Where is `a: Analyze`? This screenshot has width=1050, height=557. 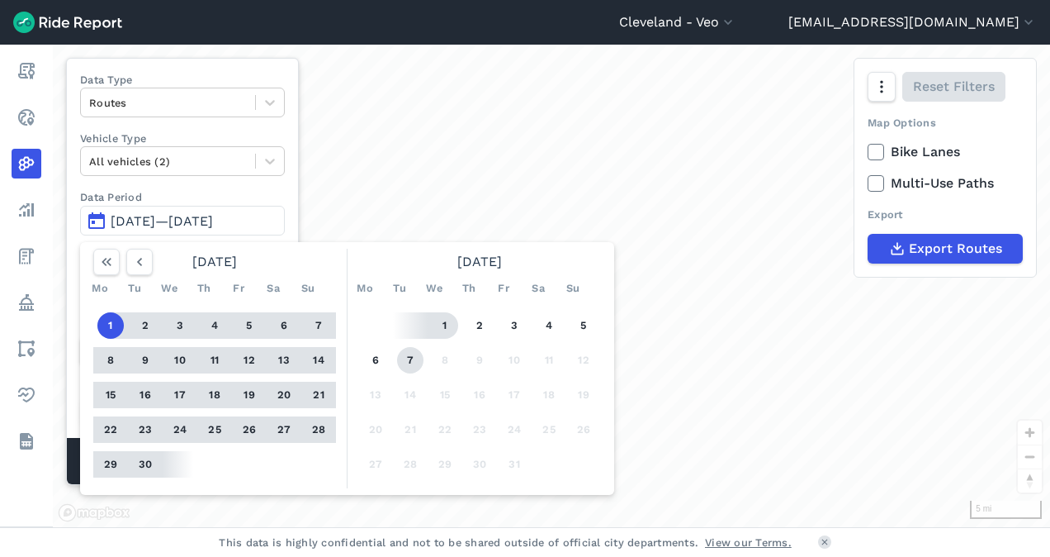
a: Analyze is located at coordinates (26, 210).